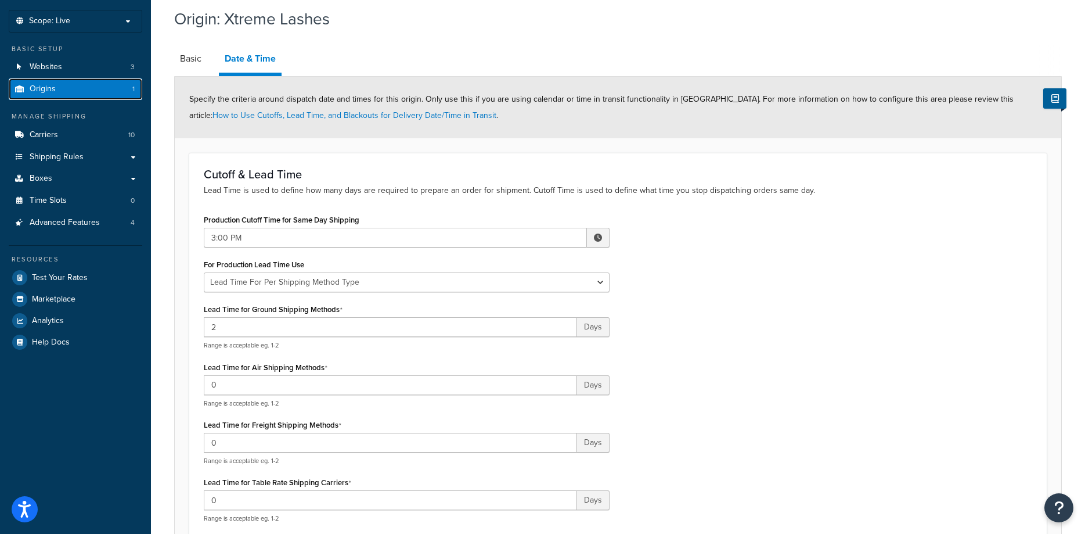 Image resolution: width=1085 pixels, height=534 pixels. Describe the element at coordinates (44, 135) in the screenshot. I see `span: Carriers` at that location.